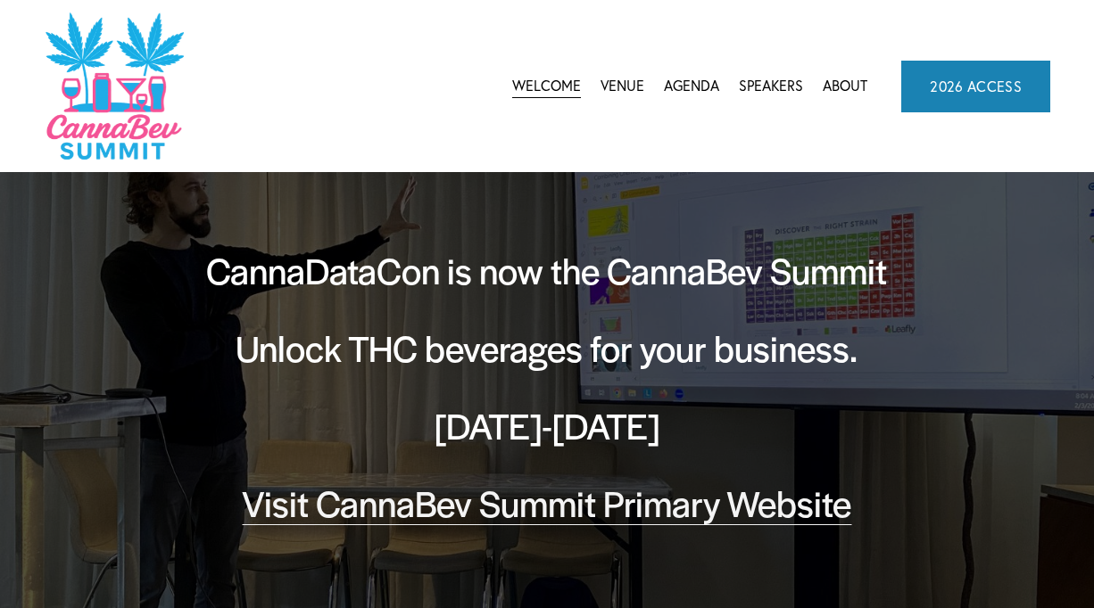  I want to click on a: 2026 ACCESS, so click(975, 87).